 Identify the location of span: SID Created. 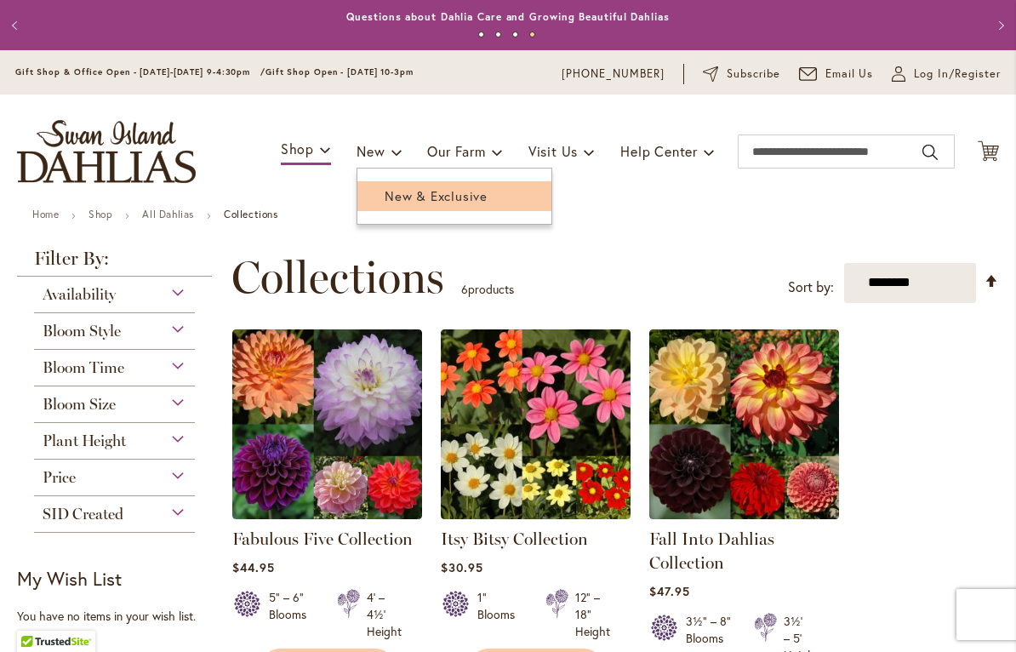
(83, 514).